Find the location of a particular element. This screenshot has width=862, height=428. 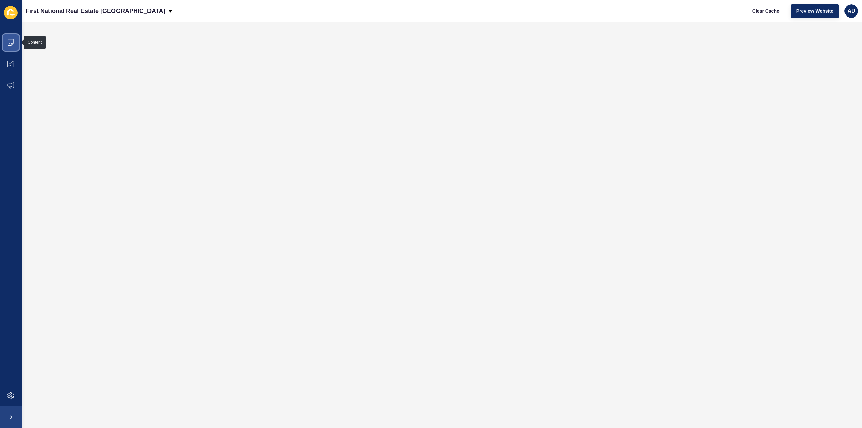

button: Clear Cache is located at coordinates (766, 11).